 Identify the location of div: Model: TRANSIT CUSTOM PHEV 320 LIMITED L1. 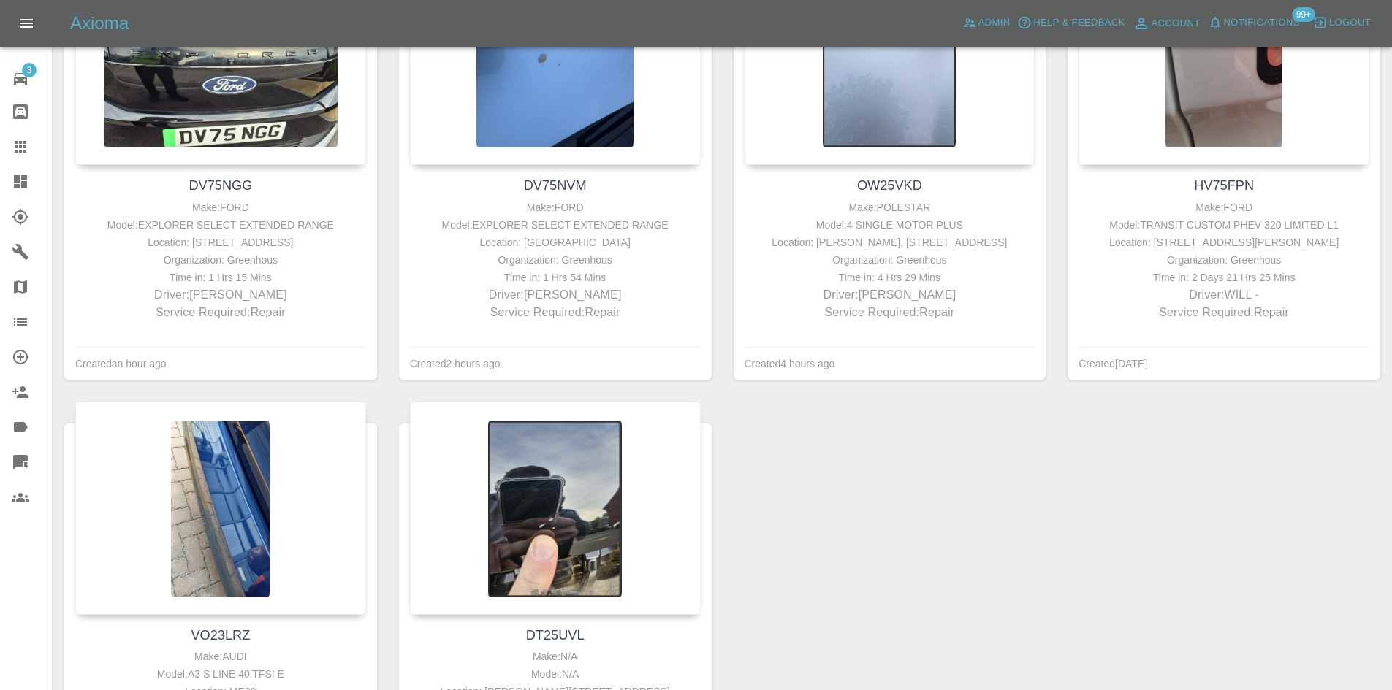
(1224, 225).